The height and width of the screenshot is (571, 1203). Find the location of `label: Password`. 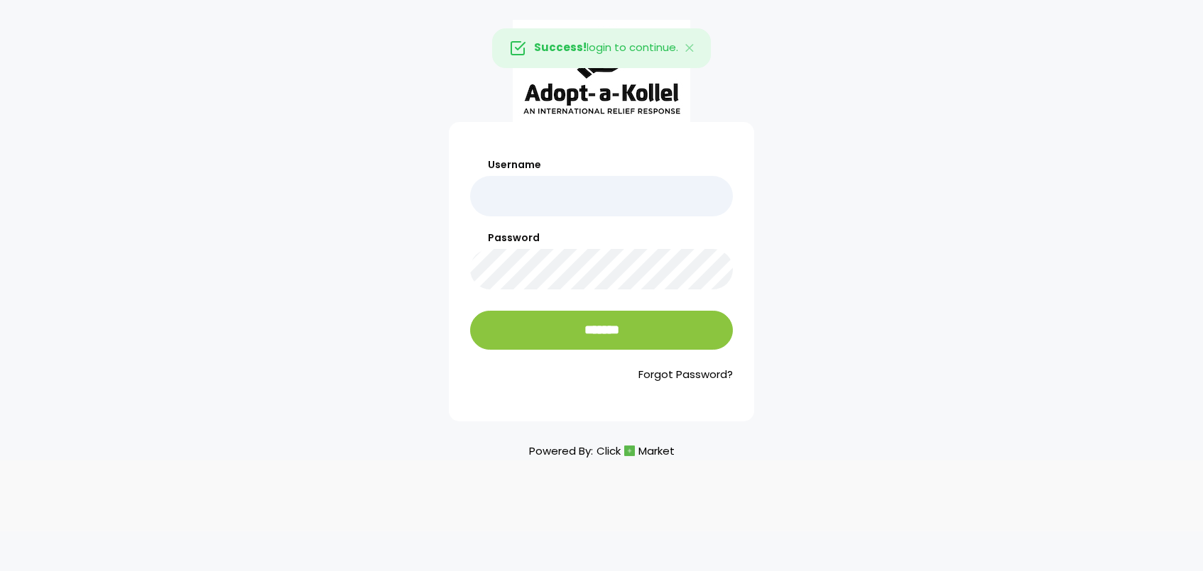

label: Password is located at coordinates (601, 238).